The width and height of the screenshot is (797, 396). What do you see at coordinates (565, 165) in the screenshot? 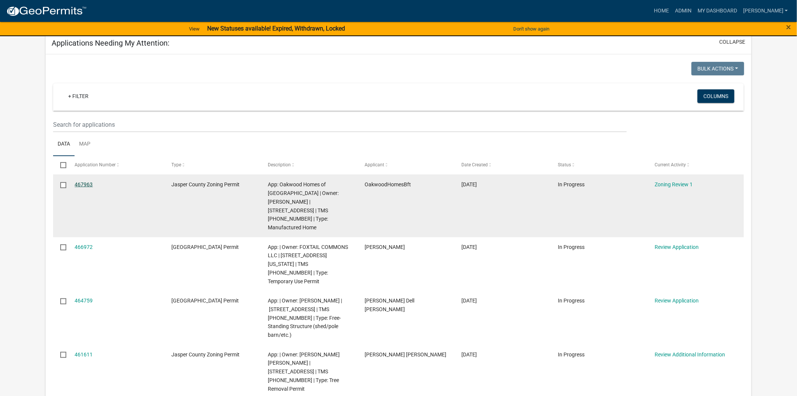
I see `span: Status` at bounding box center [565, 165].